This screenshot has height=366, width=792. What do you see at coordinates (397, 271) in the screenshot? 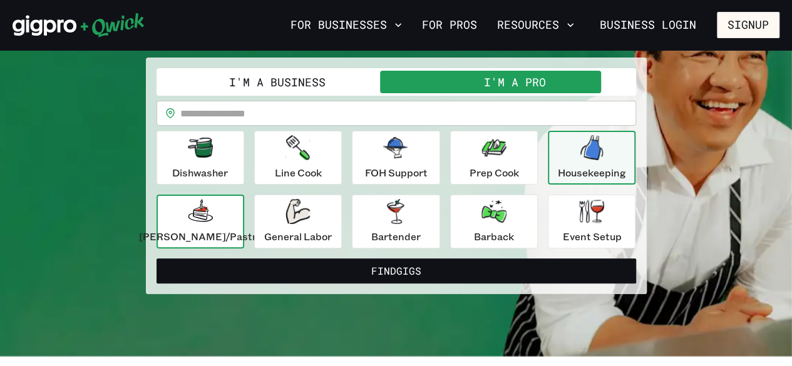
I see `button: FindGigs` at bounding box center [397, 271].